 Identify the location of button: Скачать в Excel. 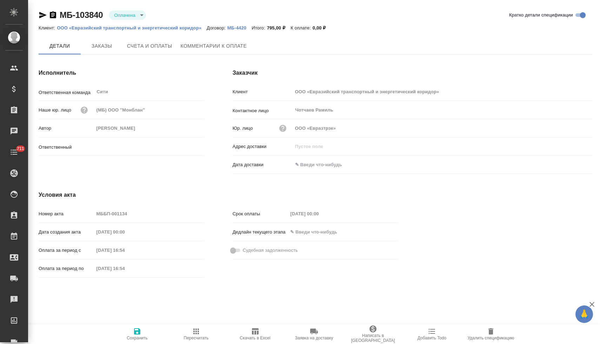
(255, 334).